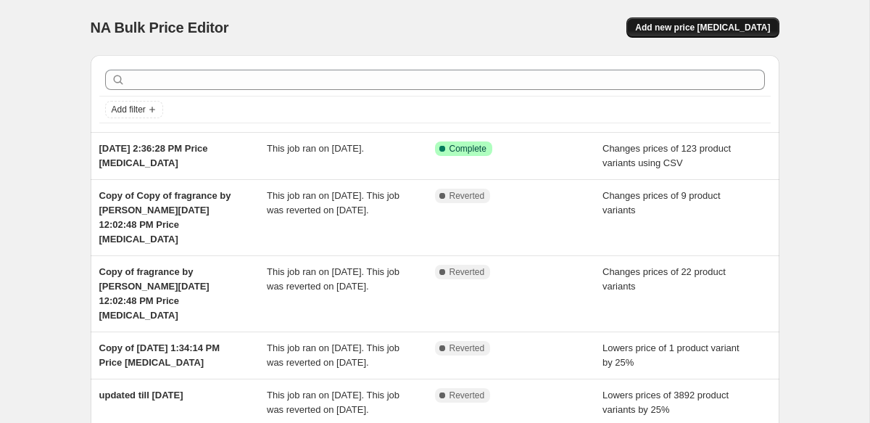 Image resolution: width=870 pixels, height=423 pixels. I want to click on span: Lowers prices of 3892 product variants by 25%, so click(666, 402).